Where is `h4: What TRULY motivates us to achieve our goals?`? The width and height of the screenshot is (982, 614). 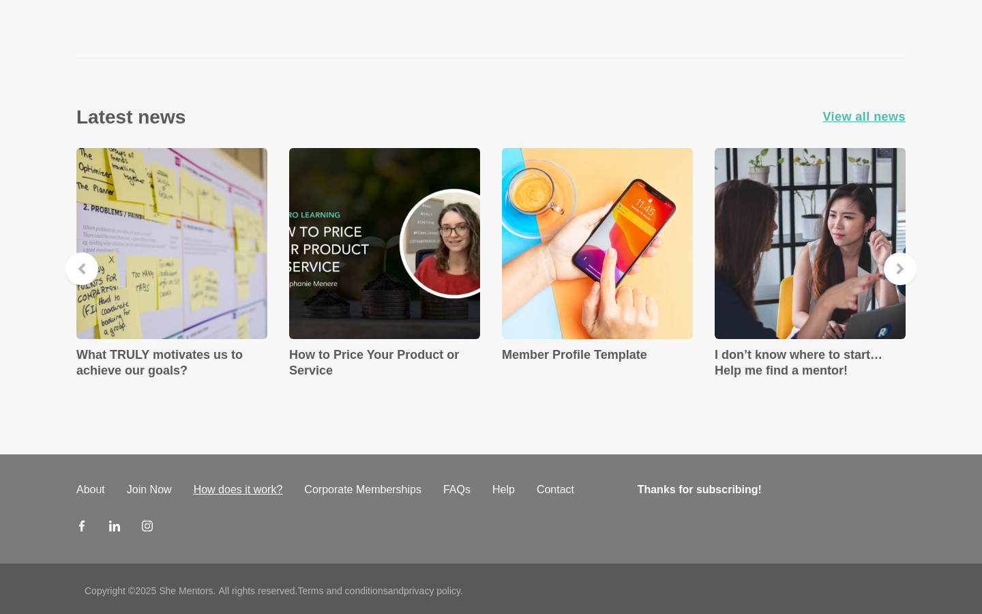
h4: What TRULY motivates us to achieve our goals? is located at coordinates (172, 362).